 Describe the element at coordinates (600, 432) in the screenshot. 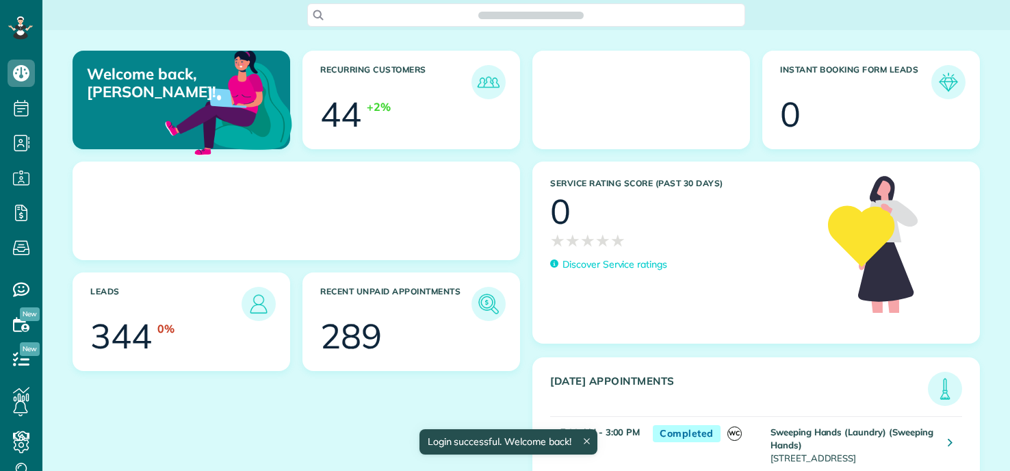

I see `strong: 7:00 AM - 3:00 PM` at that location.